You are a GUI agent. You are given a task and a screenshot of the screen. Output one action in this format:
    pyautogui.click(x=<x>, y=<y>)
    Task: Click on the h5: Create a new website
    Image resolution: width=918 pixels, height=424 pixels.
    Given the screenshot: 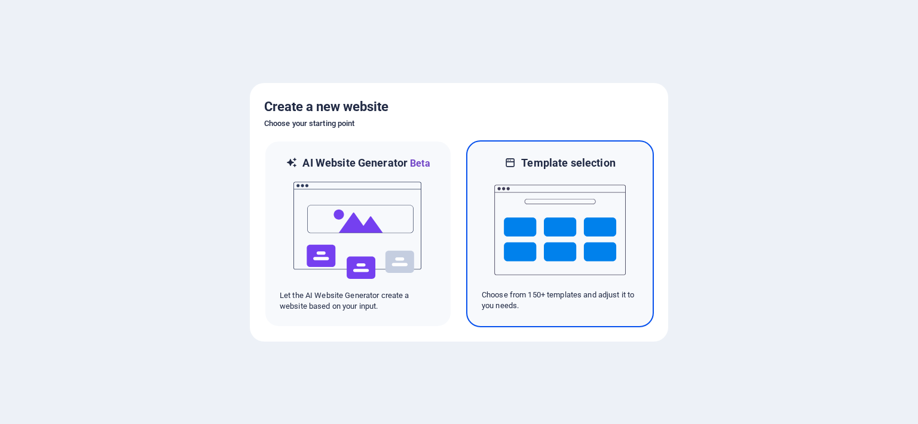 What is the action you would take?
    pyautogui.click(x=459, y=107)
    